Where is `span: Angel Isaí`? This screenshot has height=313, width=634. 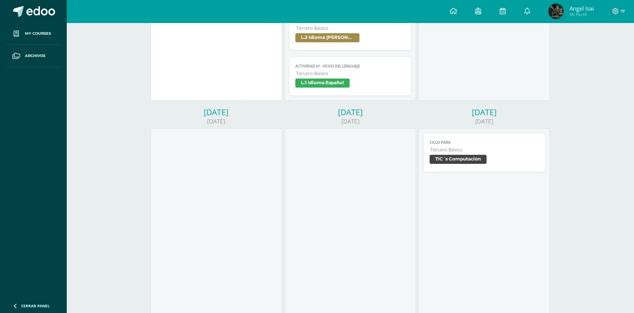
span: Angel Isaí is located at coordinates (581, 8).